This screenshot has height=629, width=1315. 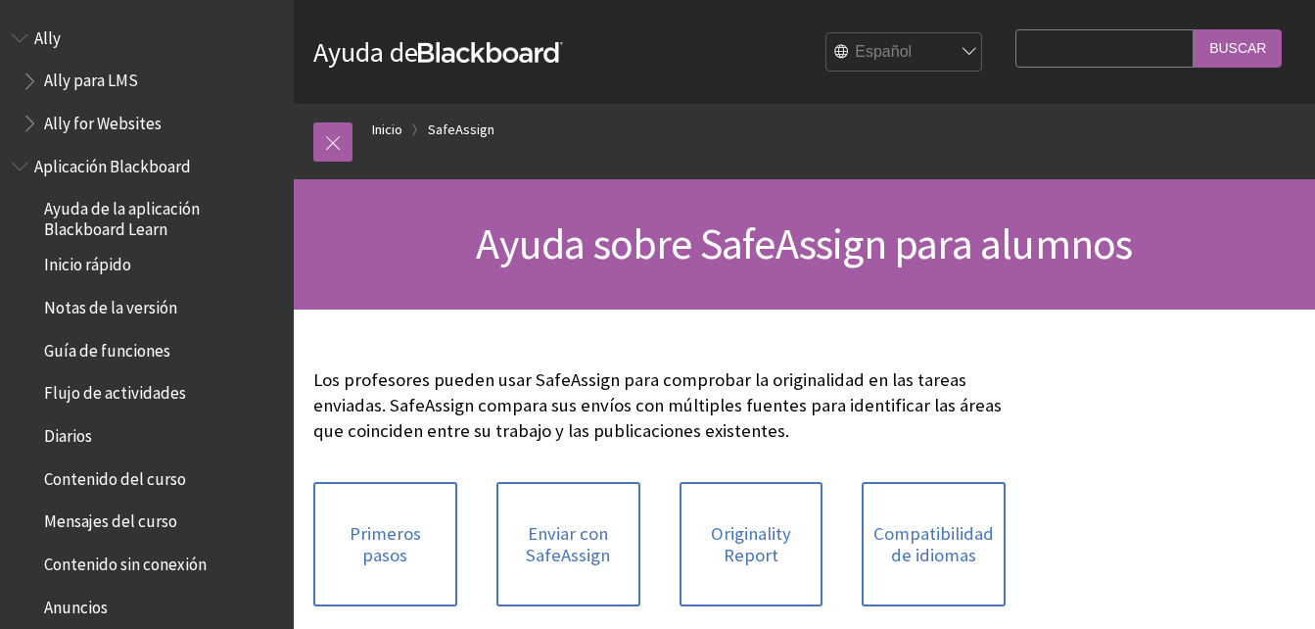 I want to click on span: Guía de funciones, so click(x=107, y=347).